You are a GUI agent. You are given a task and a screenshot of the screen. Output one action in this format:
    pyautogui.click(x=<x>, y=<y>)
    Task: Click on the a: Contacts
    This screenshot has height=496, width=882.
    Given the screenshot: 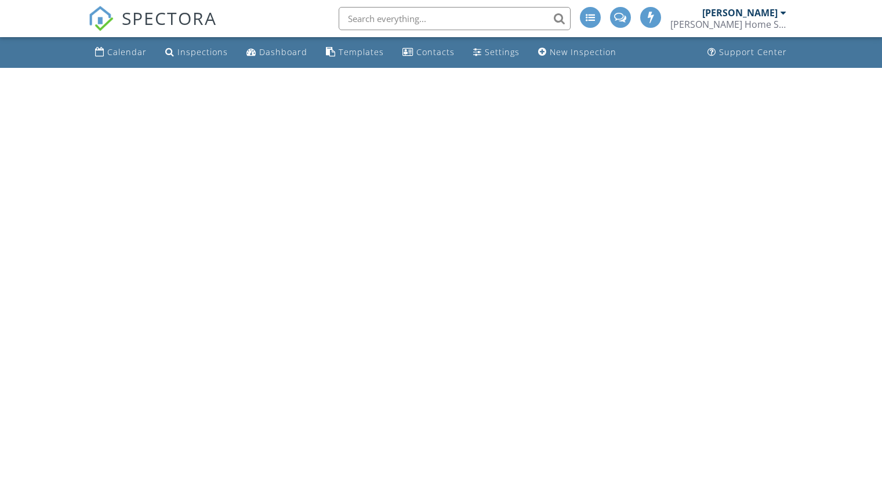 What is the action you would take?
    pyautogui.click(x=428, y=52)
    